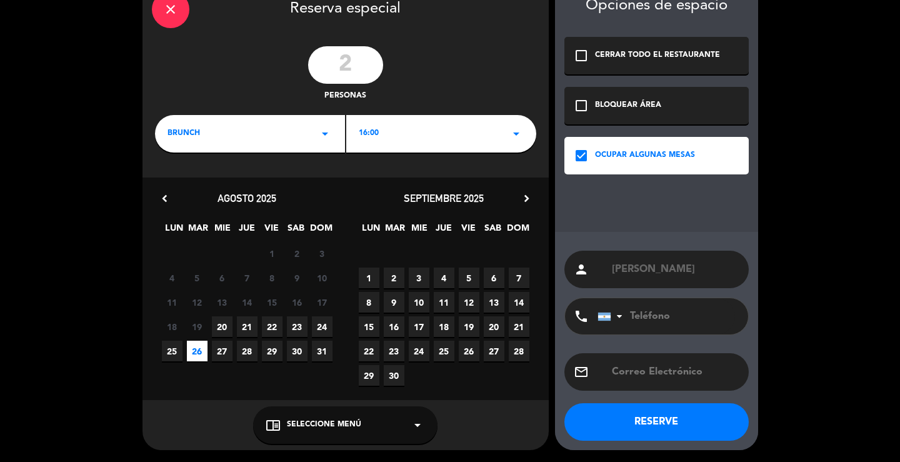 The image size is (900, 462). What do you see at coordinates (369, 134) in the screenshot?
I see `span: 16:00` at bounding box center [369, 134].